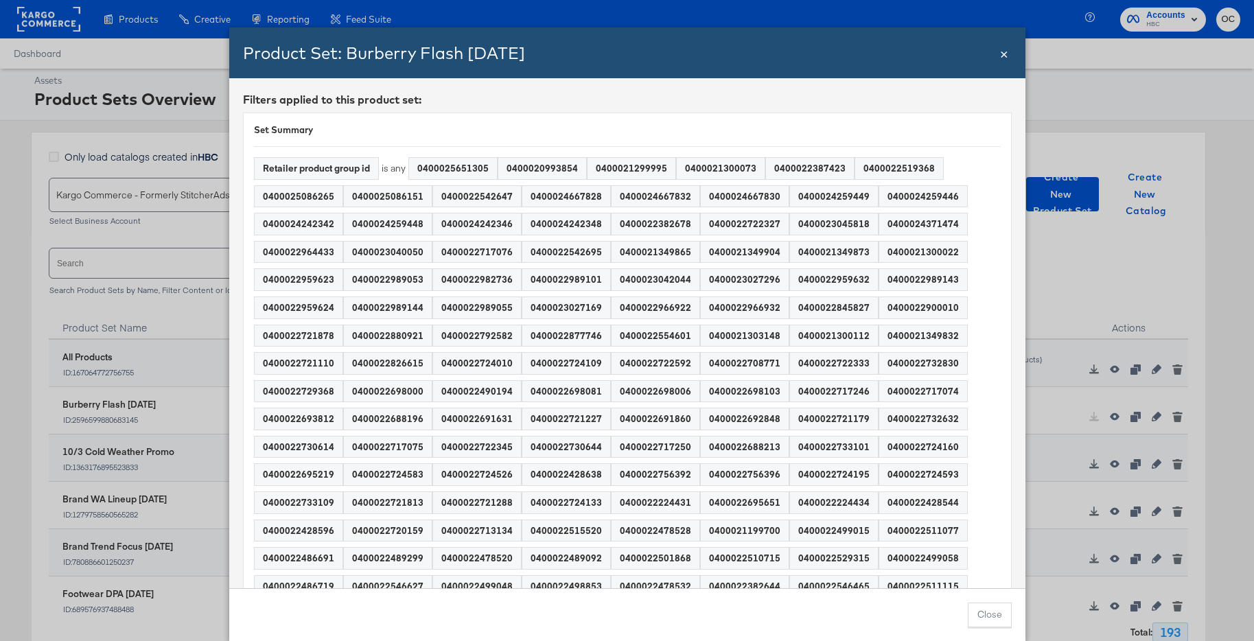 The image size is (1254, 641). What do you see at coordinates (923, 279) in the screenshot?
I see `div: 0400022989143` at bounding box center [923, 279].